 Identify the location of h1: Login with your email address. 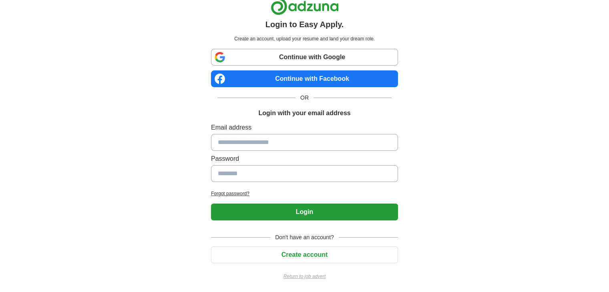
(304, 113).